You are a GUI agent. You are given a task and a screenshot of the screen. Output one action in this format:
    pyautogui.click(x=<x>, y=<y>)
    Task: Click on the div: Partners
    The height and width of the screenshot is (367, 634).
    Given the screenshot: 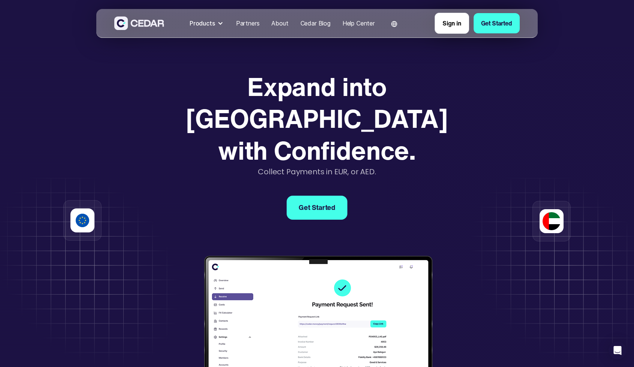 What is the action you would take?
    pyautogui.click(x=248, y=23)
    